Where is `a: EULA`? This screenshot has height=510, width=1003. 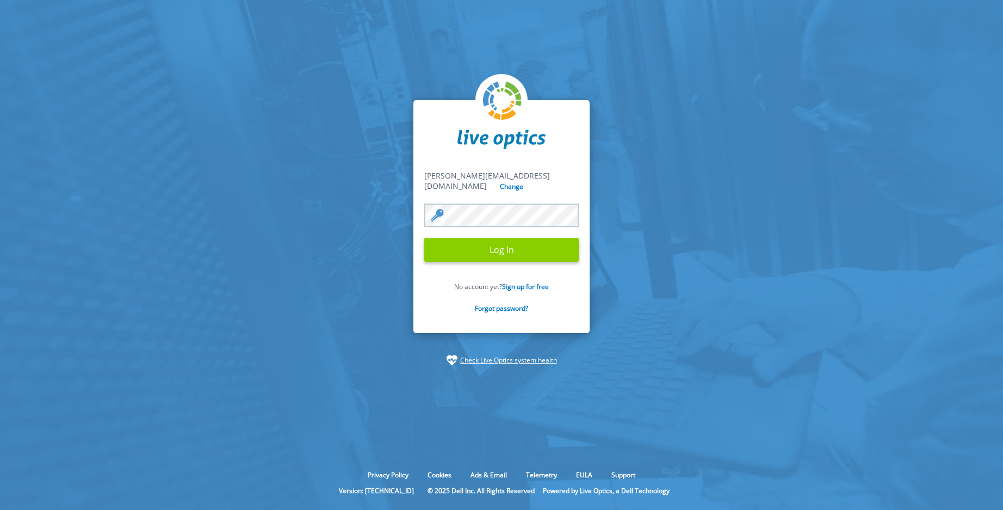
a: EULA is located at coordinates (584, 474).